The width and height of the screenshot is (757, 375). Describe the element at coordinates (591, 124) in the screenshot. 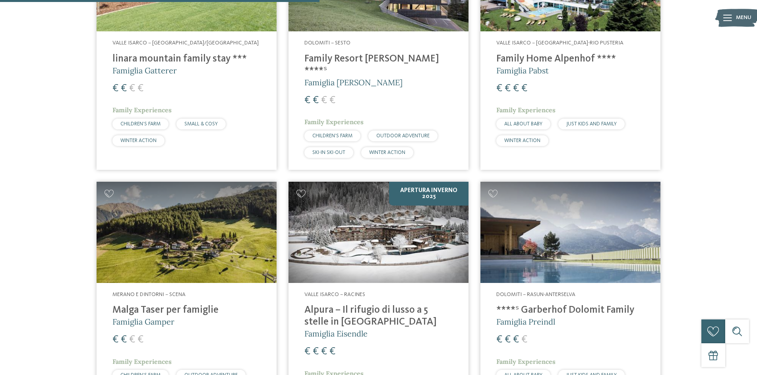

I see `span: JUST KIDS AND FAMILY` at that location.